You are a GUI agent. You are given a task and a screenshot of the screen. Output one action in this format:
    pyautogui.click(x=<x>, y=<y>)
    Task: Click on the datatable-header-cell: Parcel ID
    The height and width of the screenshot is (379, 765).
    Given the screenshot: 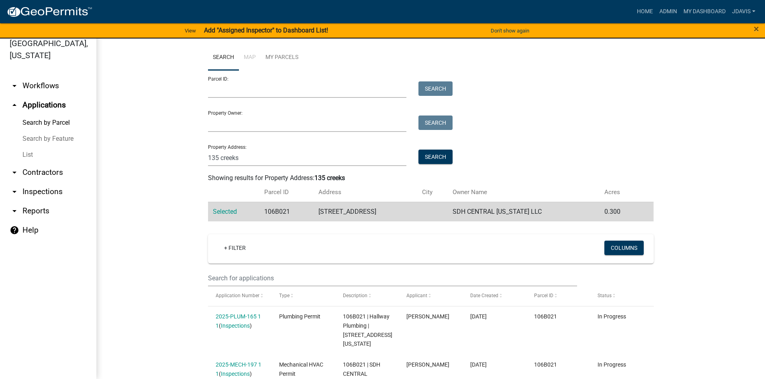 What is the action you would take?
    pyautogui.click(x=558, y=296)
    